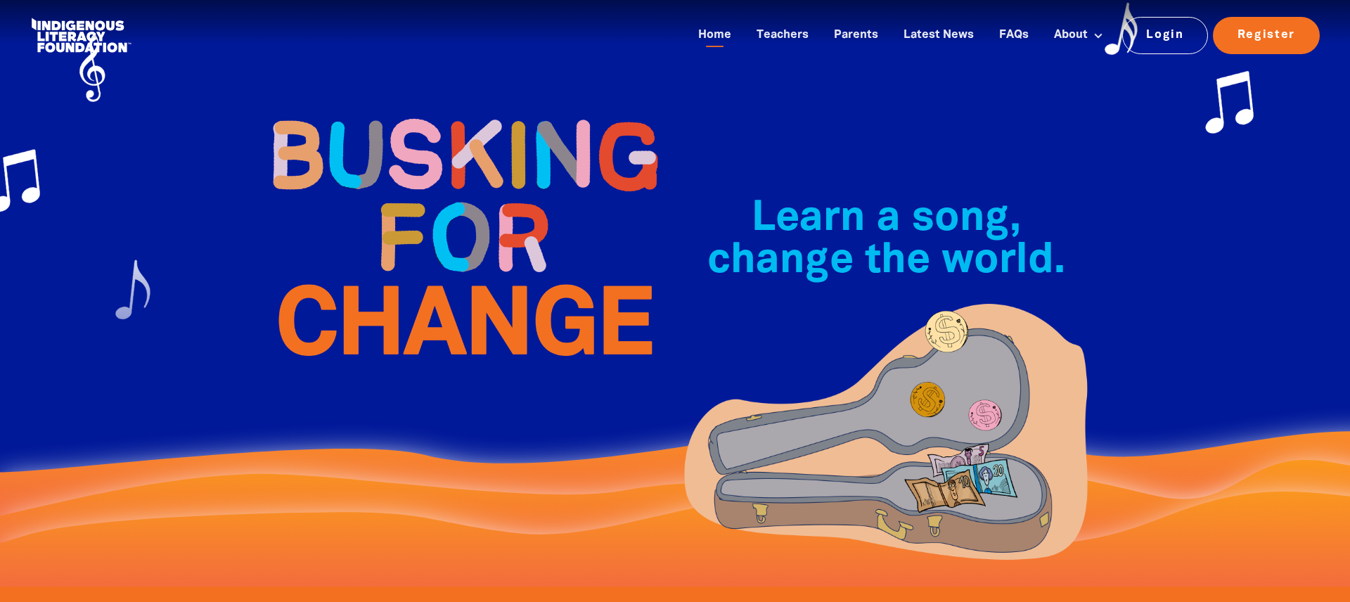  I want to click on a: Register, so click(1267, 35).